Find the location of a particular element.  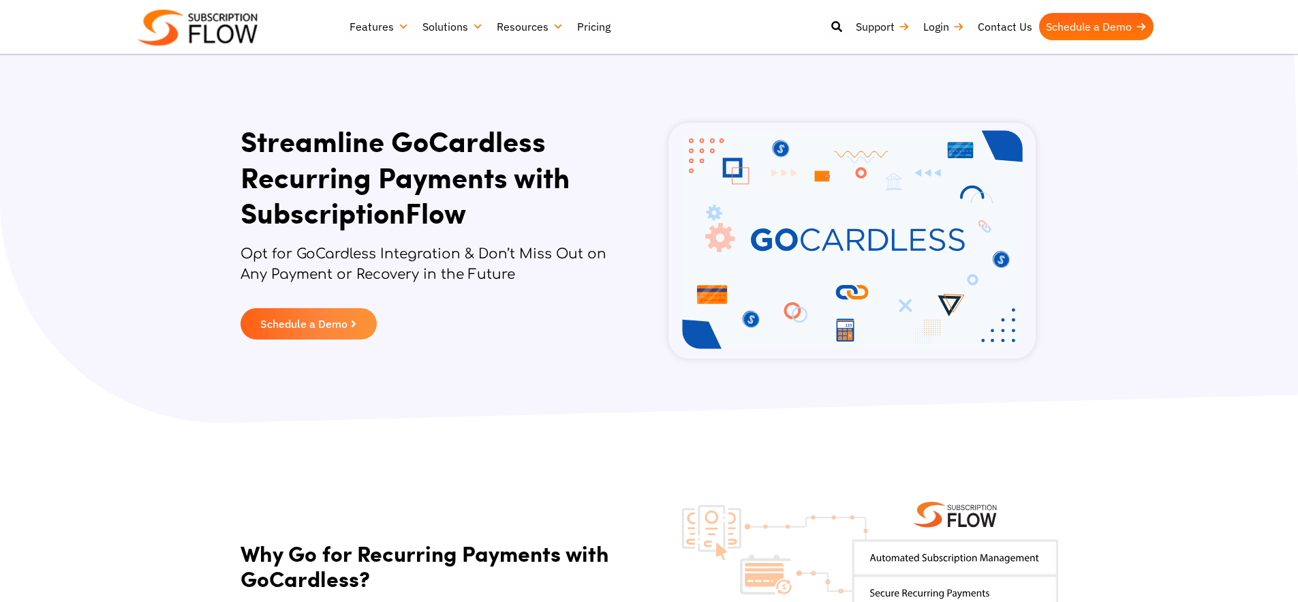

a: Solutions is located at coordinates (452, 27).